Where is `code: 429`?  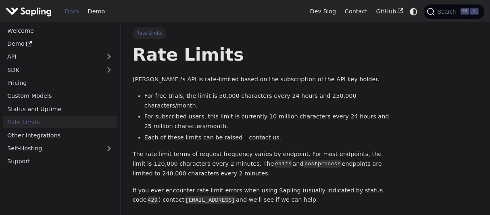
code: 429 is located at coordinates (153, 200).